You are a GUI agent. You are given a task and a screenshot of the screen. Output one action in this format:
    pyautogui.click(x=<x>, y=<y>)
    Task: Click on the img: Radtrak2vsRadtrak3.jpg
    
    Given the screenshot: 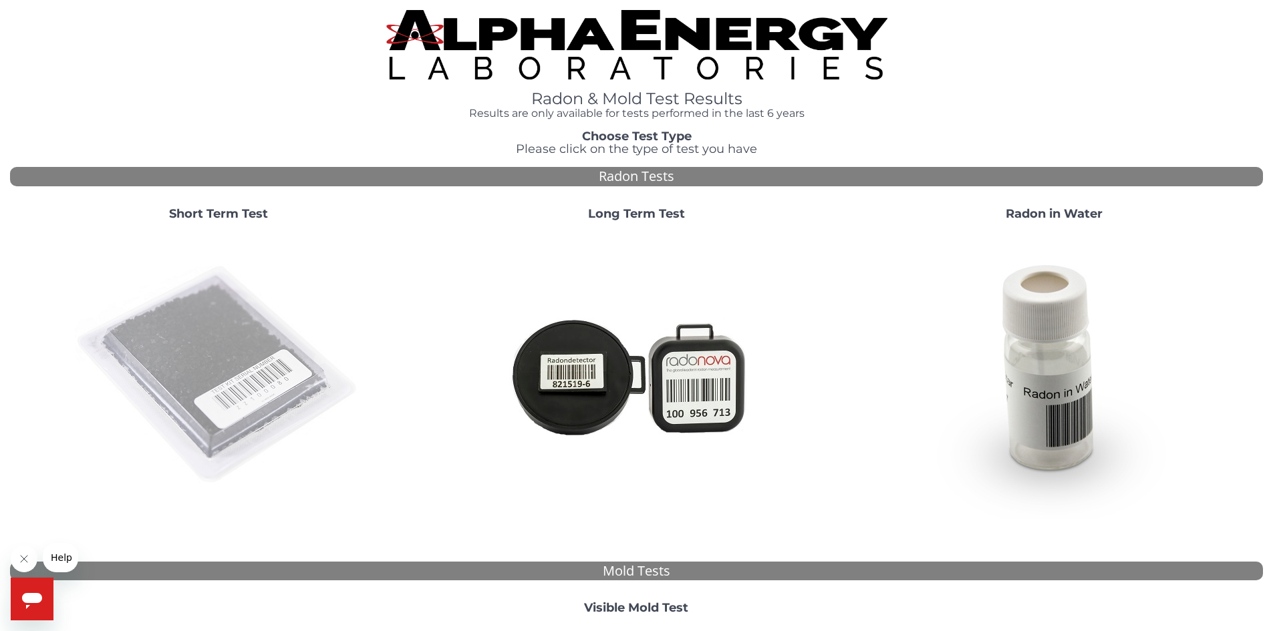 What is the action you would take?
    pyautogui.click(x=636, y=376)
    